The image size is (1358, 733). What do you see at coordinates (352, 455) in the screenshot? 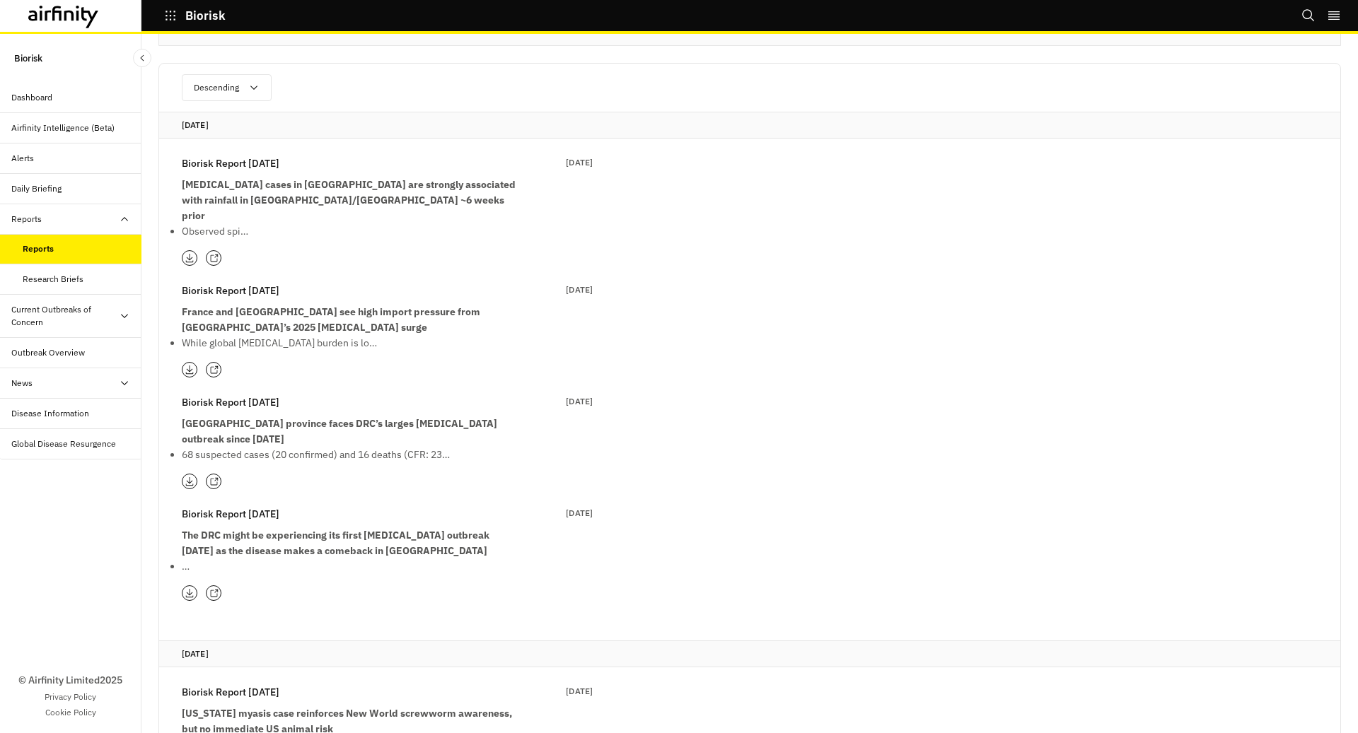
I see `p: 68 suspected cases (20 confirmed) and 16 deaths (CFR: 23…` at bounding box center [352, 455].